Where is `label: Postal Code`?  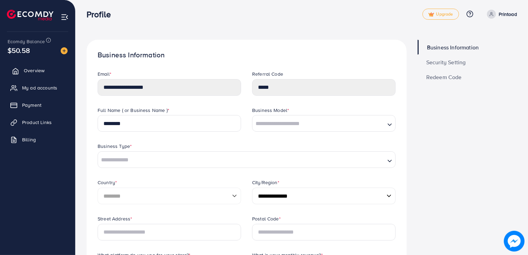
label: Postal Code is located at coordinates (266, 218).